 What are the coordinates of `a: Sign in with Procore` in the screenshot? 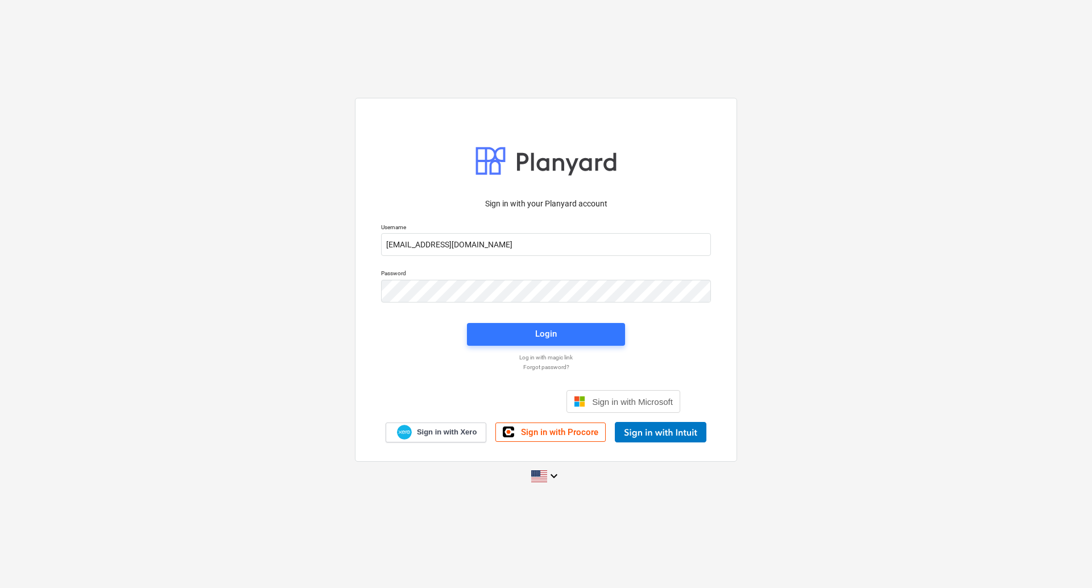 It's located at (550, 432).